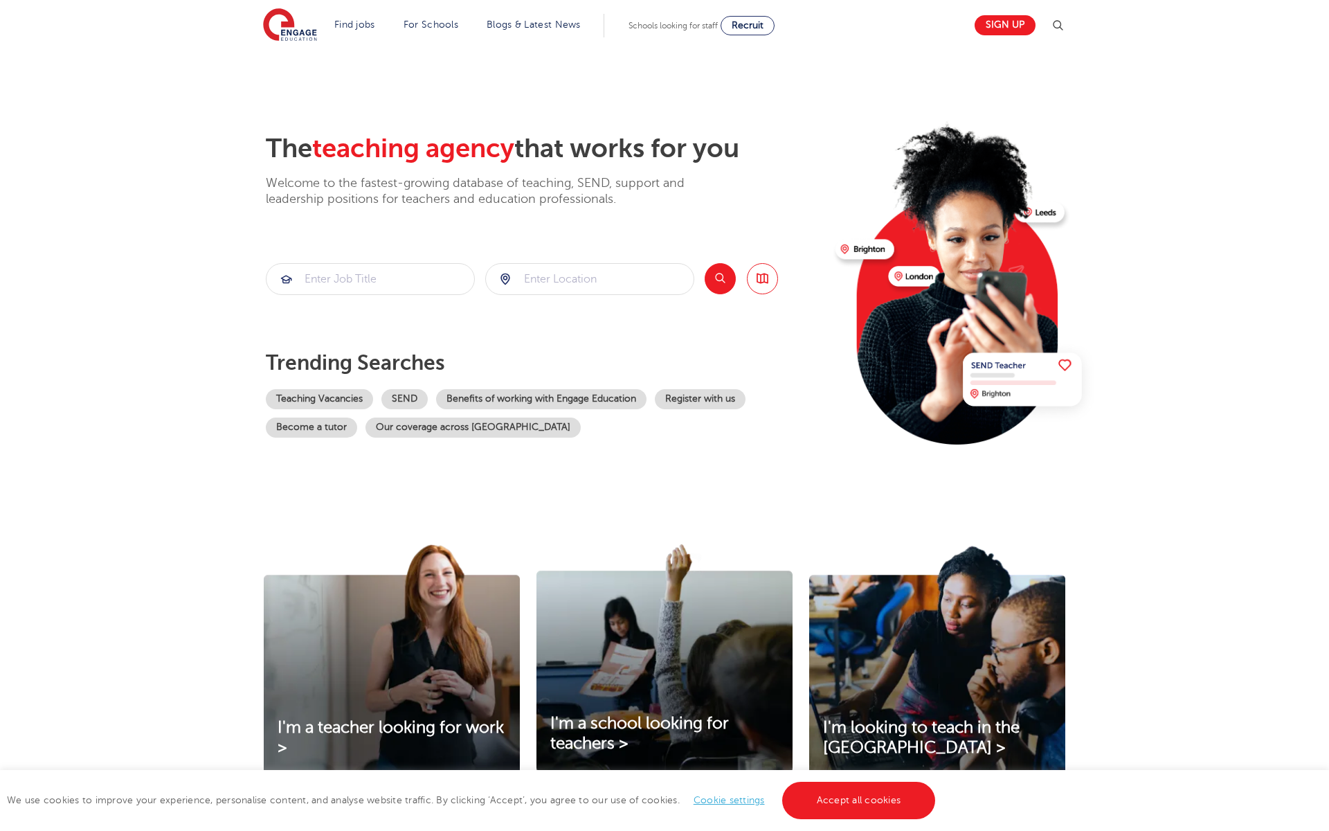  What do you see at coordinates (748, 26) in the screenshot?
I see `a: Recruit` at bounding box center [748, 26].